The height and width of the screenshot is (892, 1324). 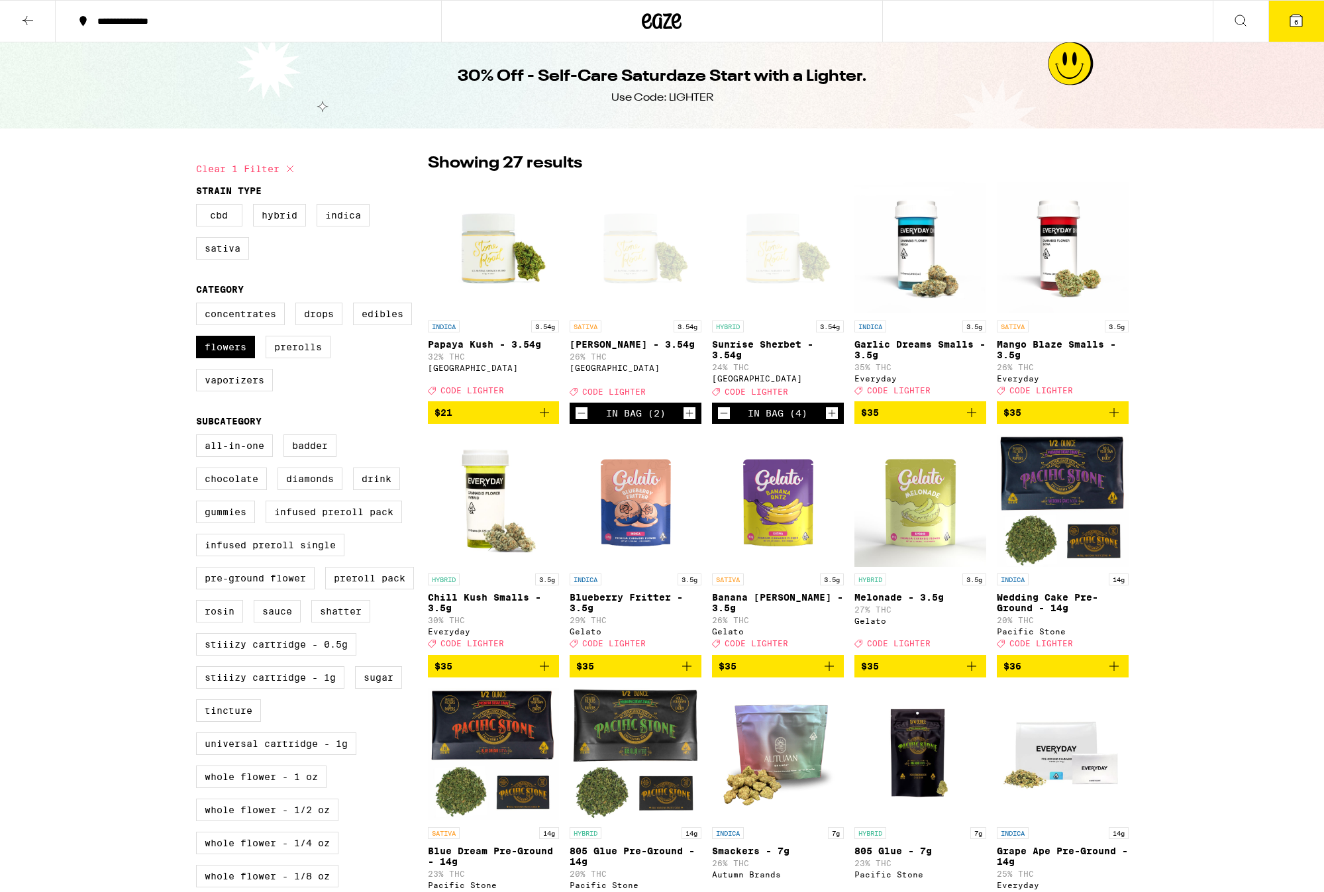 What do you see at coordinates (319, 314) in the screenshot?
I see `label: Drops` at bounding box center [319, 314].